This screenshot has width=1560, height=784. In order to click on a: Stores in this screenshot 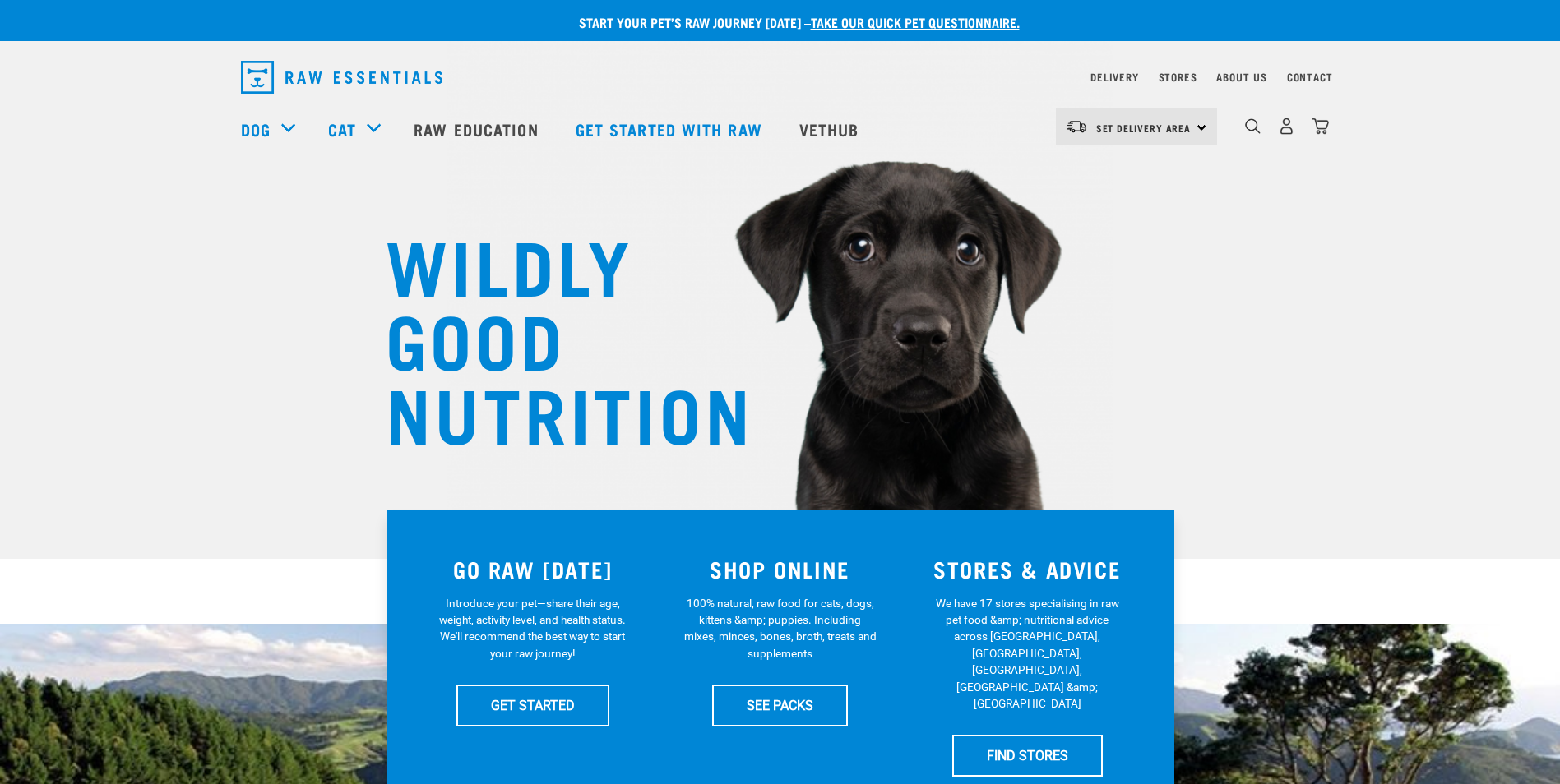, I will do `click(1177, 77)`.